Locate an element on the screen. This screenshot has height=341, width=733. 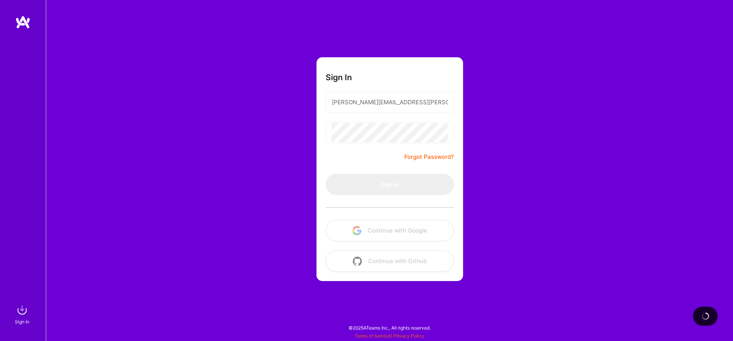
button: Continue with Github is located at coordinates (390, 261).